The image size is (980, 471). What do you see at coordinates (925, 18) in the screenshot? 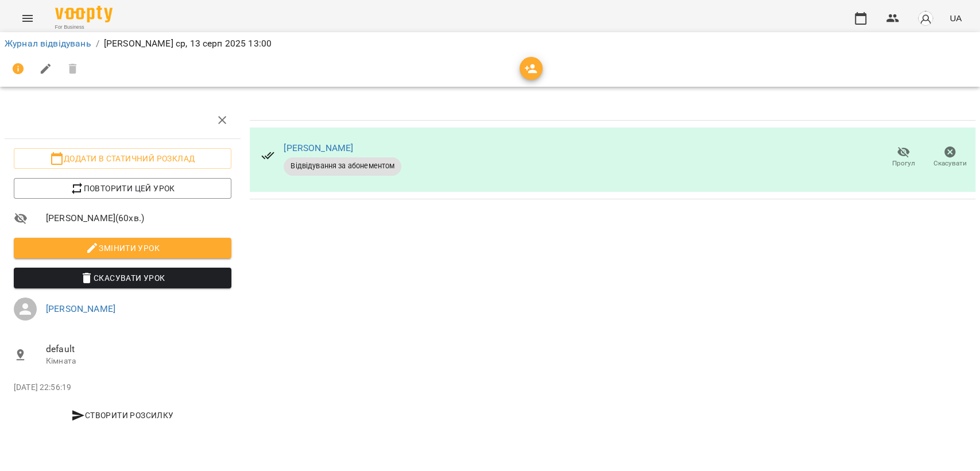
I see `img: avatar_s.png` at bounding box center [925, 18].